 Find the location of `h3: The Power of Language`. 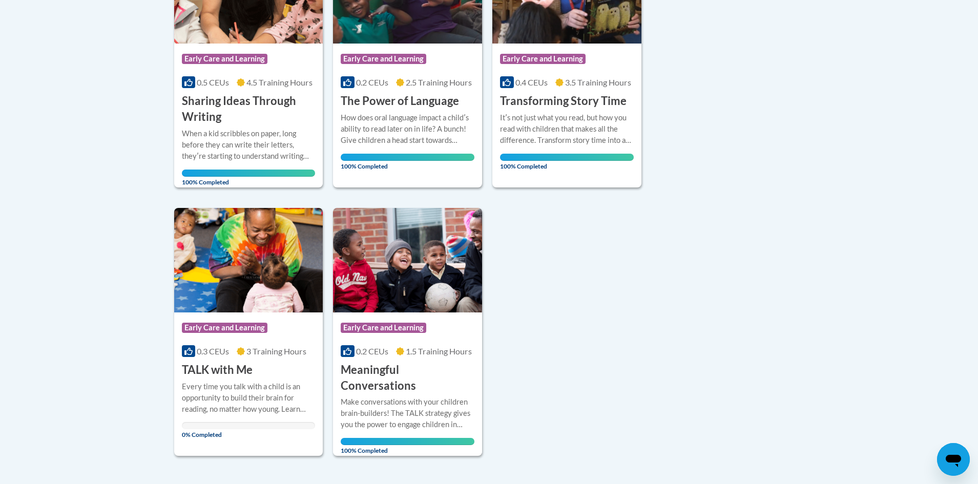

h3: The Power of Language is located at coordinates (399, 101).